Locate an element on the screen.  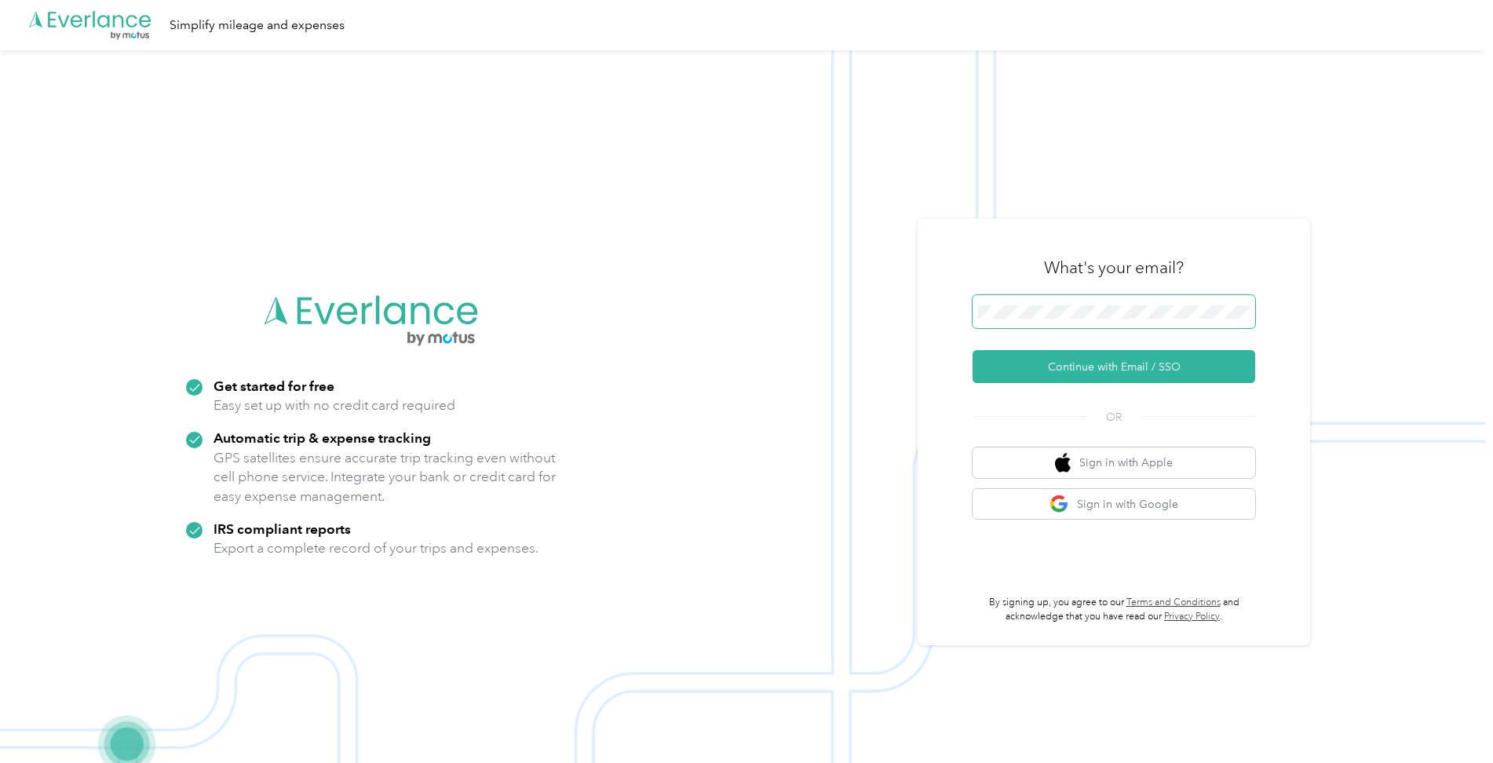
strong: Automatic trip & expense tracking is located at coordinates (322, 437).